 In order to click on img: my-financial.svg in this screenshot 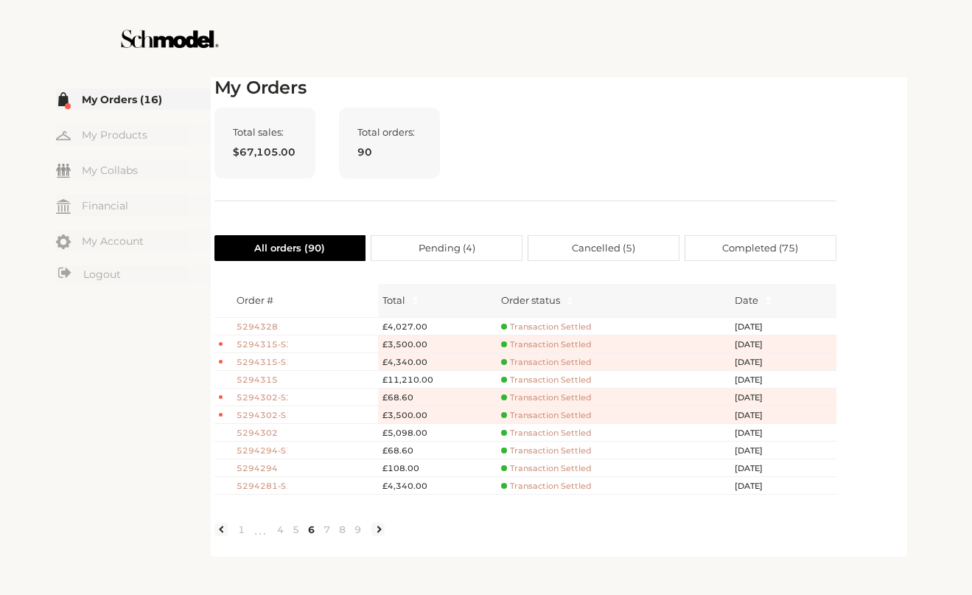, I will do `click(63, 206)`.